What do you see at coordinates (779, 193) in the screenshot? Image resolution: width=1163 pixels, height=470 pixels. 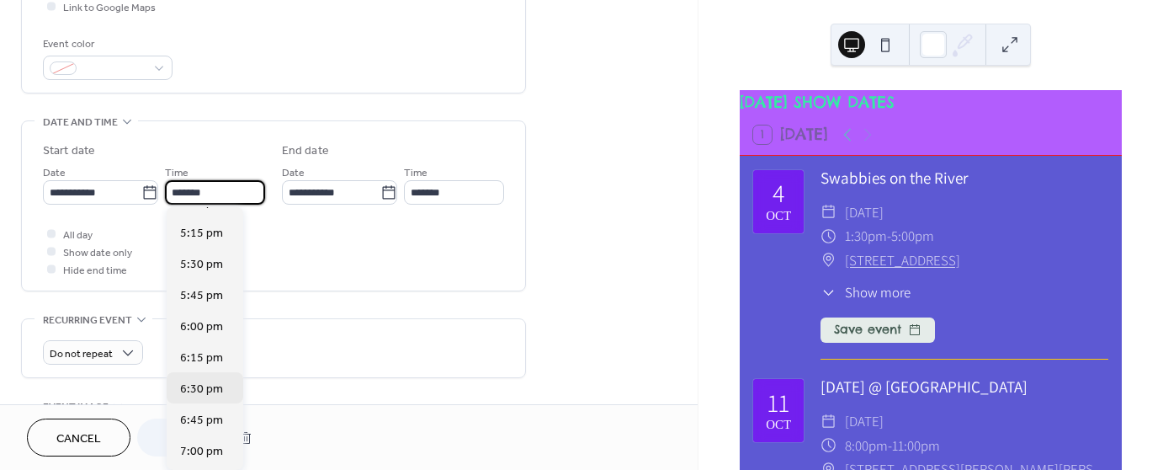 I see `div: 4` at bounding box center [779, 193].